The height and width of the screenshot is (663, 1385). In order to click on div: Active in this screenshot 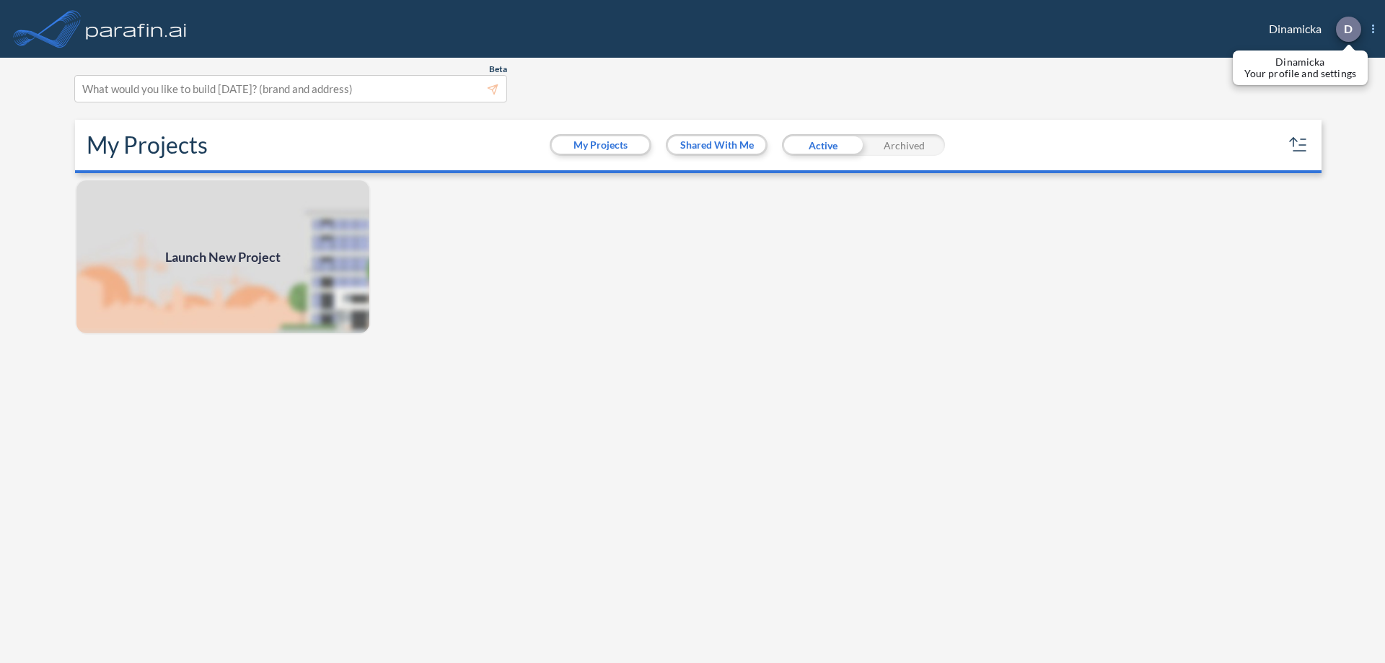, I will do `click(822, 145)`.